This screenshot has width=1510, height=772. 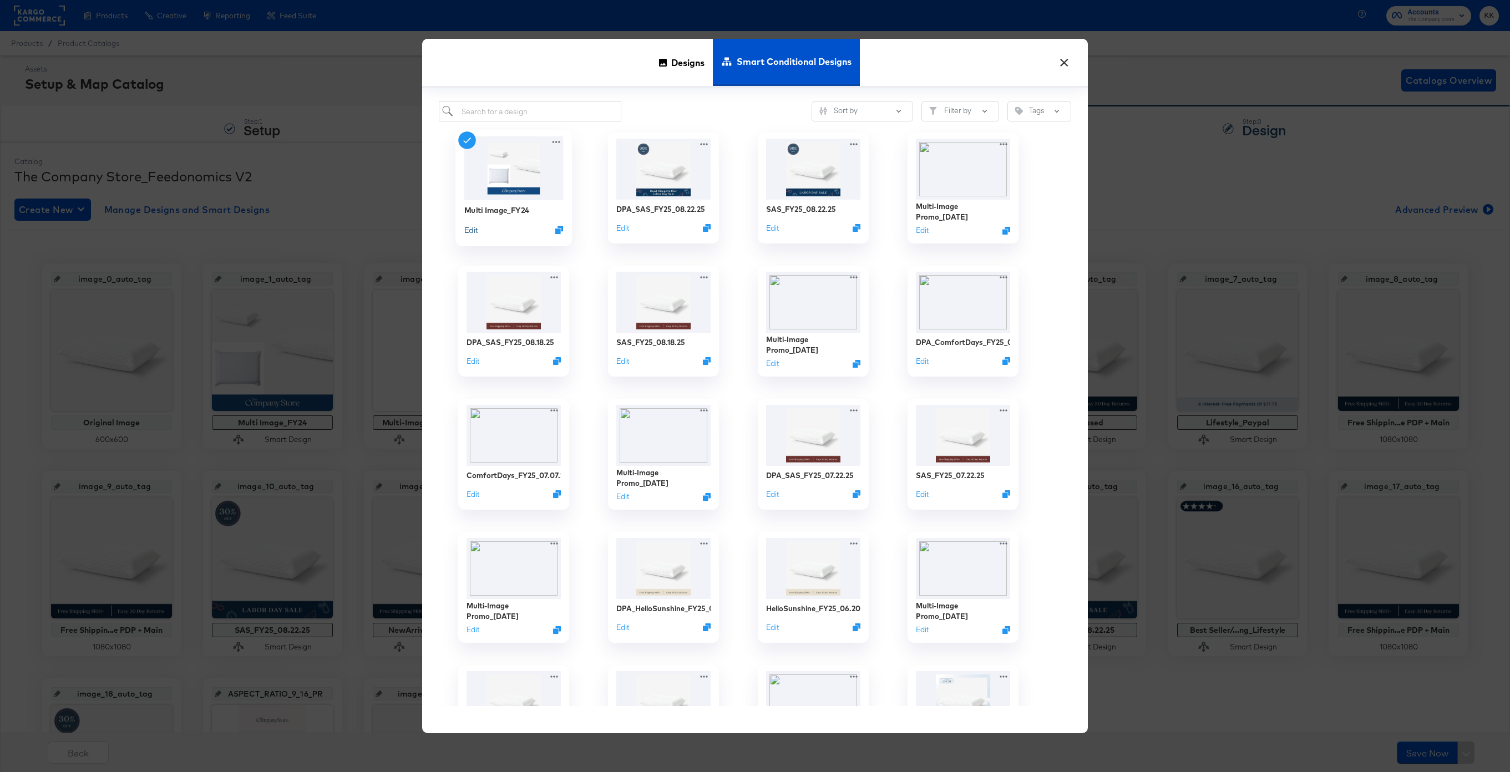 What do you see at coordinates (514, 475) in the screenshot?
I see `div: ComfortDays_FY25_07.07.25` at bounding box center [514, 475].